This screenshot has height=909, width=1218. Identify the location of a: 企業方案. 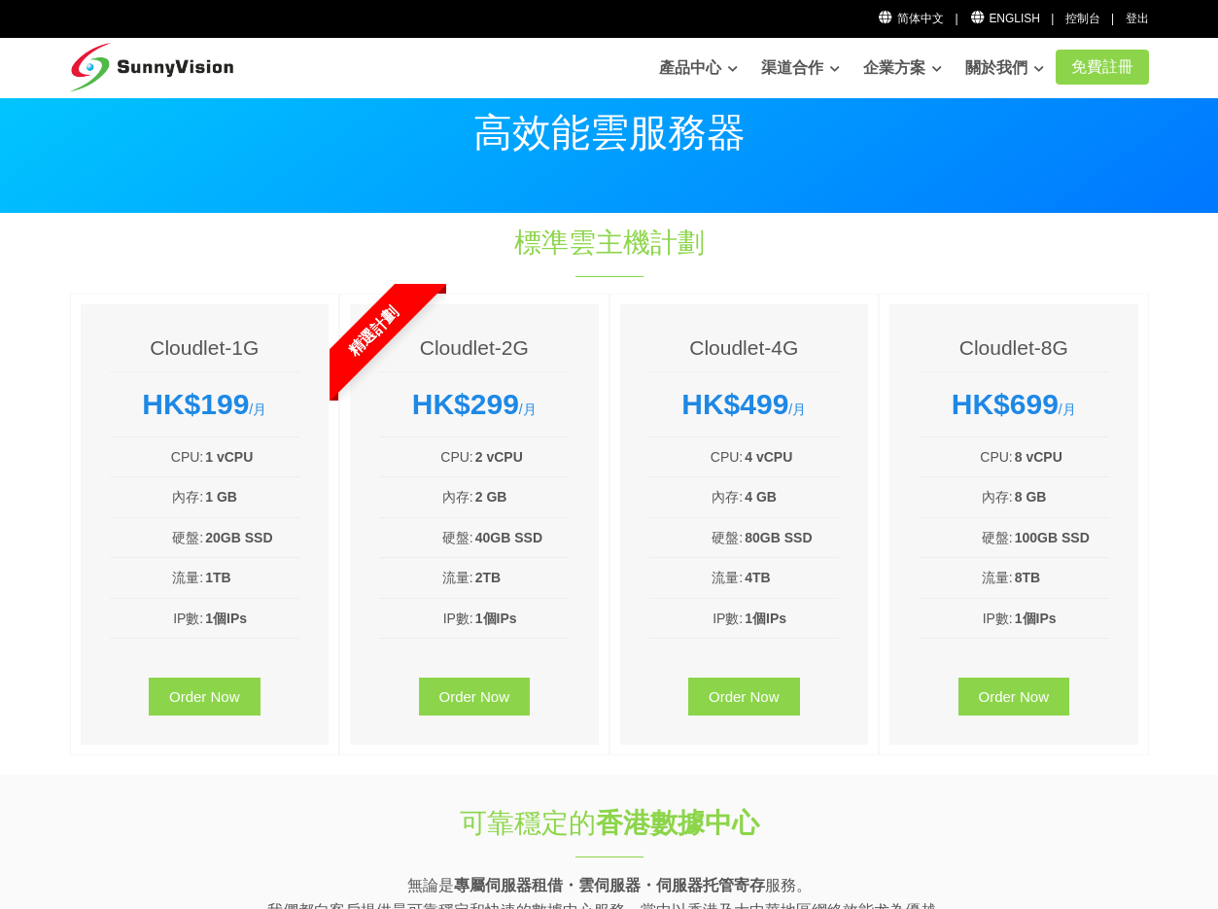
(902, 68).